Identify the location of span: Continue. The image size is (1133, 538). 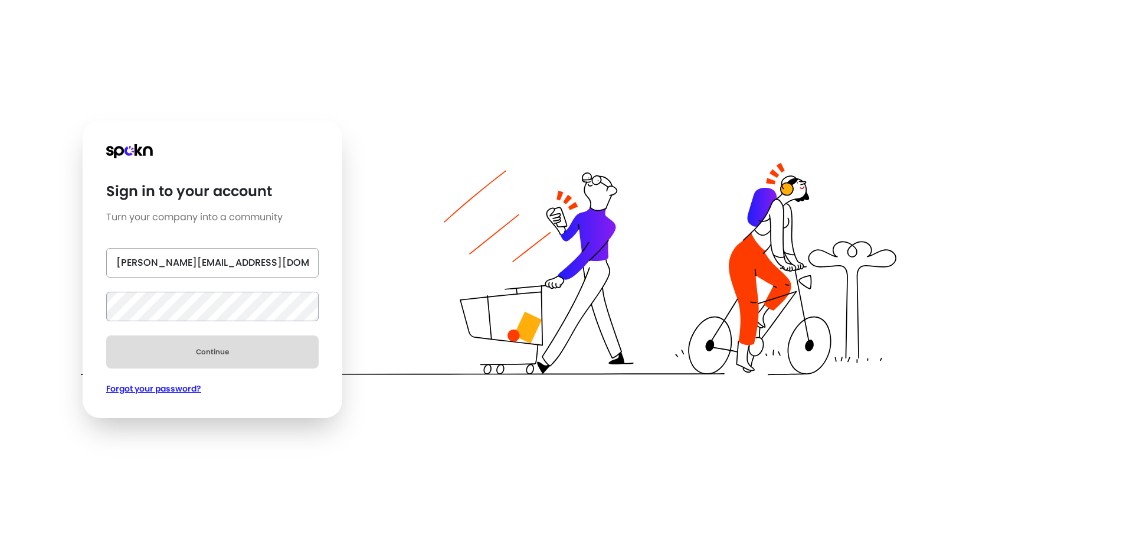
(213, 352).